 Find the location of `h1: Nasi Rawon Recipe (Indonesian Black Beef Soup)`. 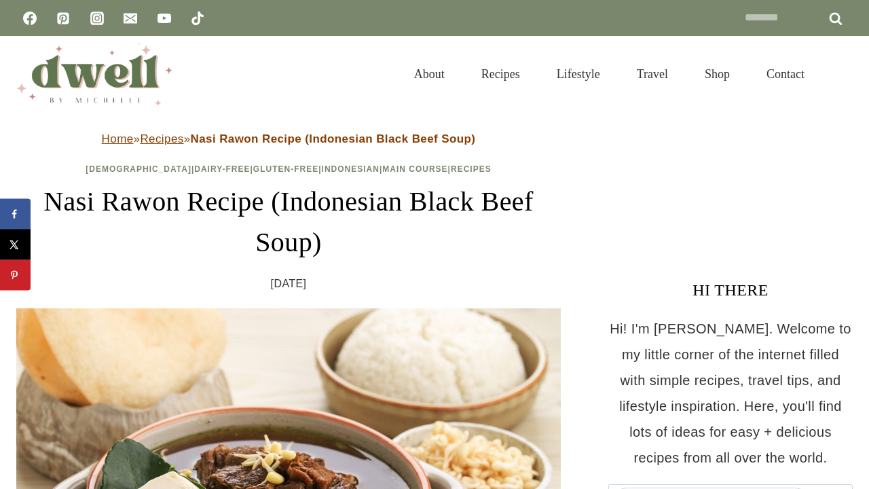

h1: Nasi Rawon Recipe (Indonesian Black Beef Soup) is located at coordinates (289, 222).